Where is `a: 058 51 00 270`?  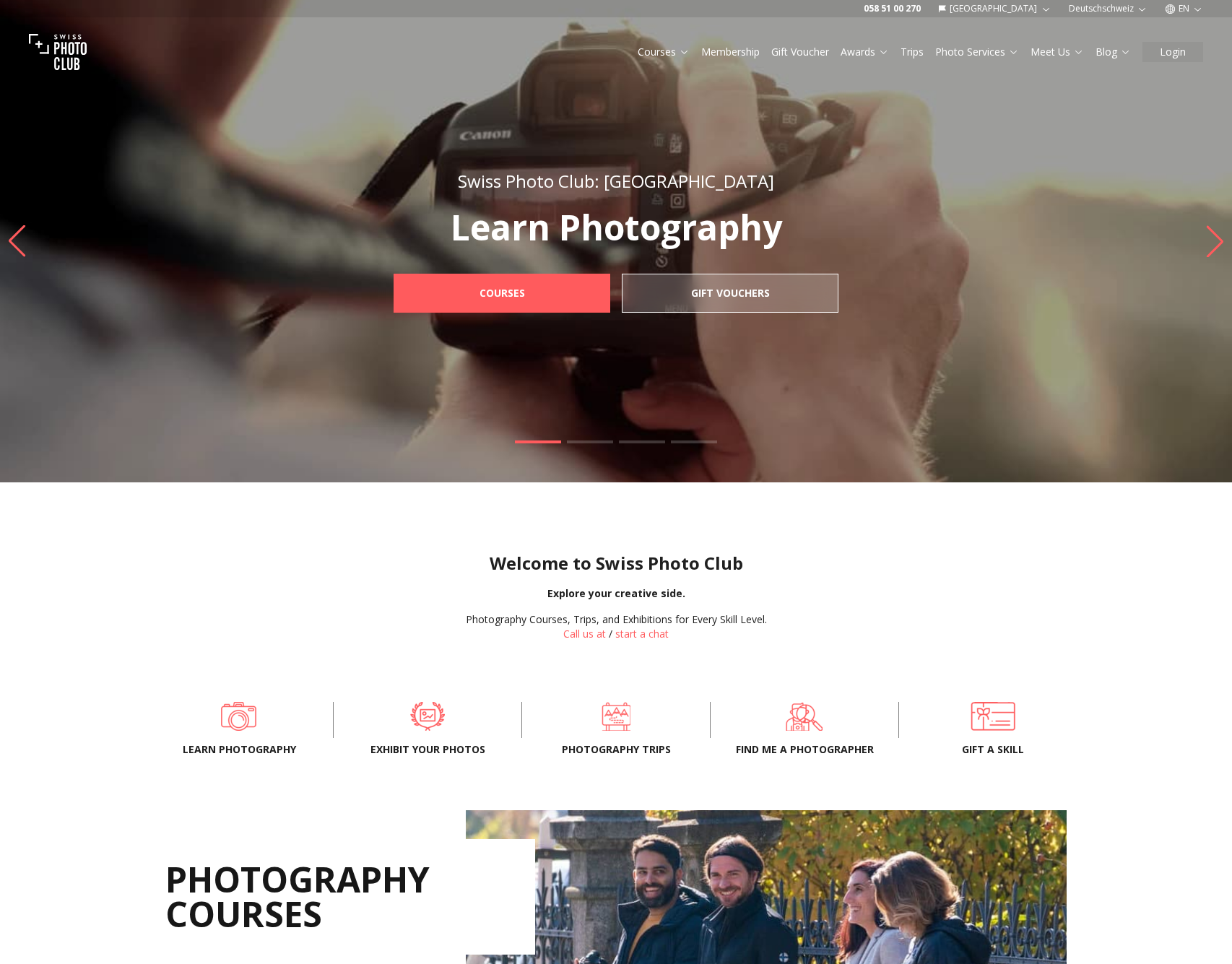 a: 058 51 00 270 is located at coordinates (892, 9).